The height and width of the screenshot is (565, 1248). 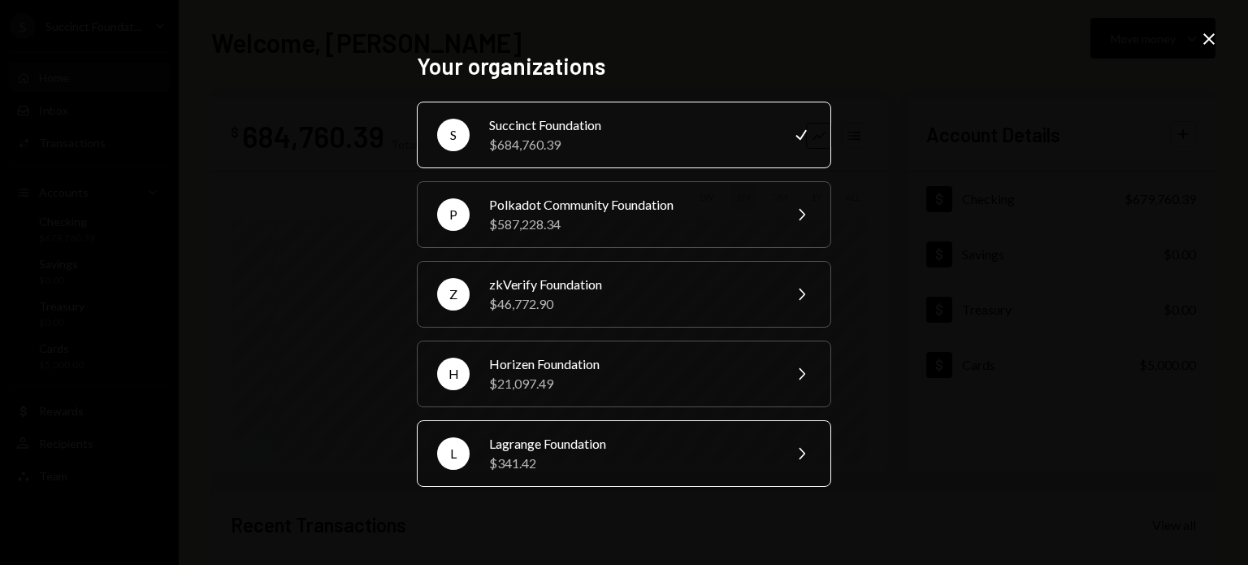 What do you see at coordinates (624, 454) in the screenshot?
I see `button: LLagrange Foundation$341.42` at bounding box center [624, 454].